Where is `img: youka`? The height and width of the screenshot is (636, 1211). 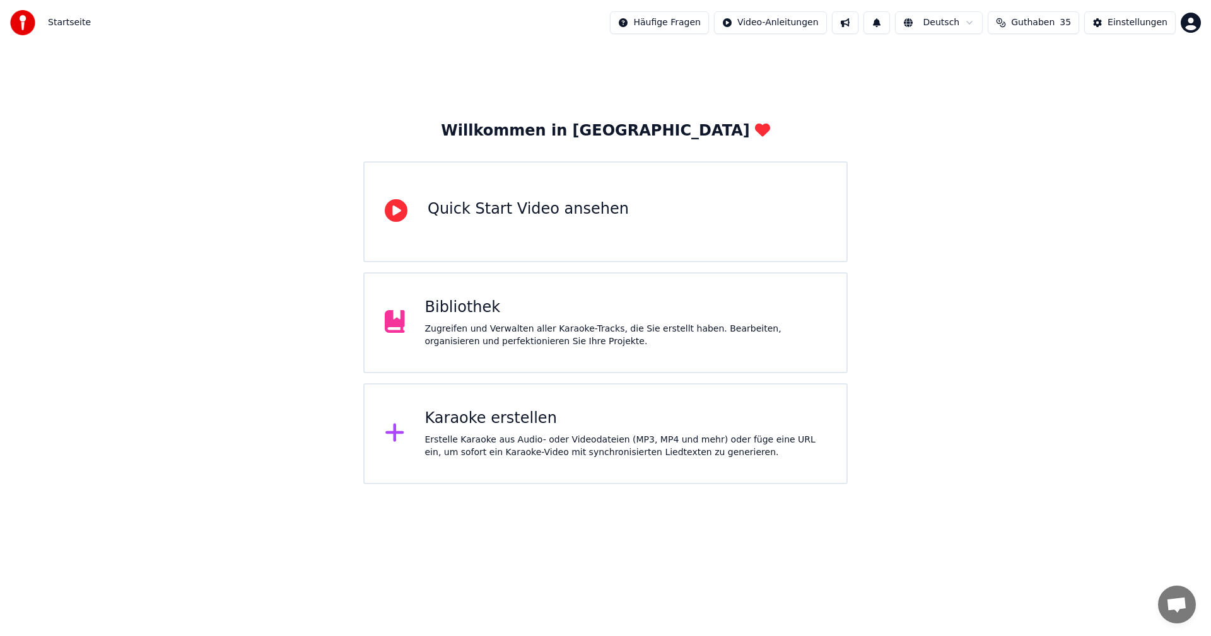 img: youka is located at coordinates (23, 23).